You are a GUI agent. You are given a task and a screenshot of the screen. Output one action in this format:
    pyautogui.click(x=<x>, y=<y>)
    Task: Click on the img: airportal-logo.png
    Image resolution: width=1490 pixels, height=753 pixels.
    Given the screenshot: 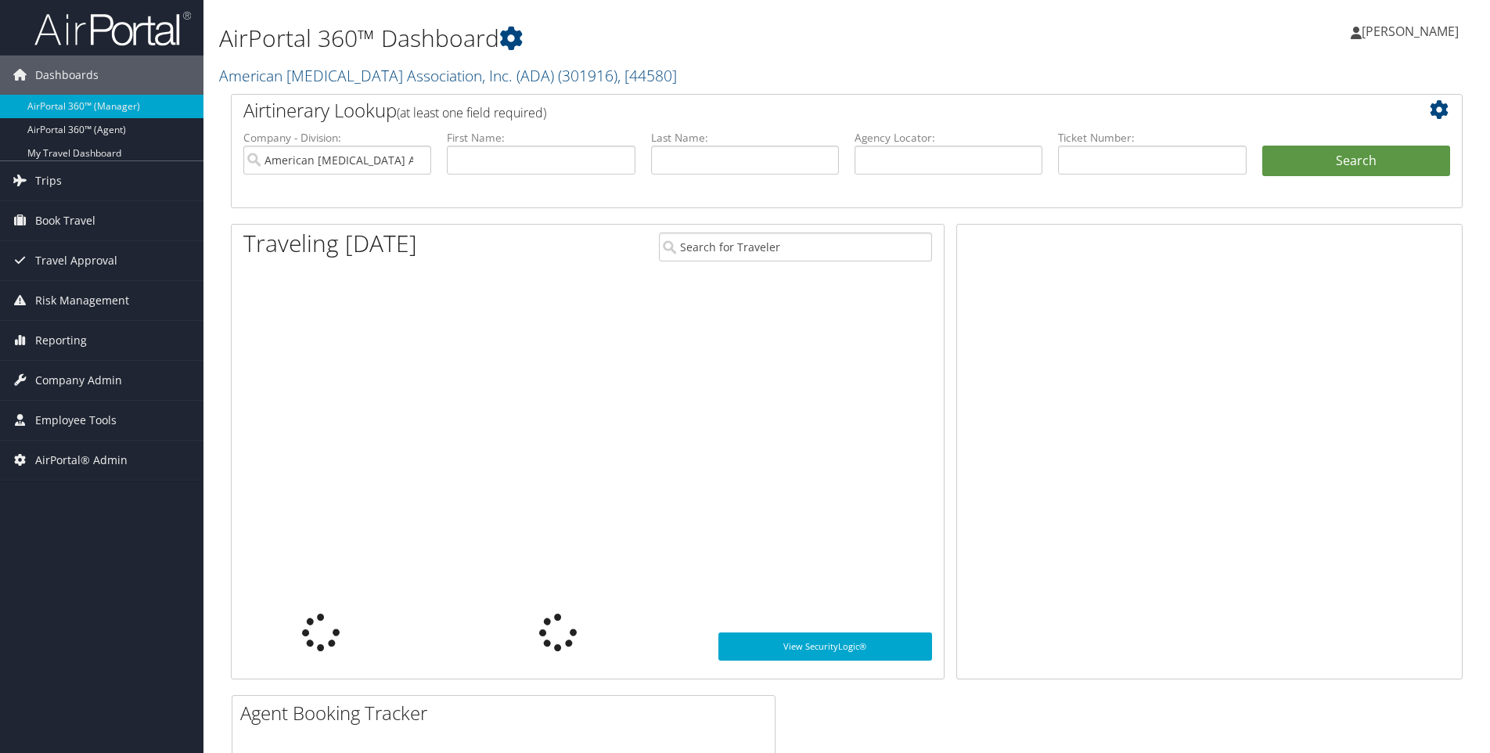 What is the action you would take?
    pyautogui.click(x=113, y=28)
    